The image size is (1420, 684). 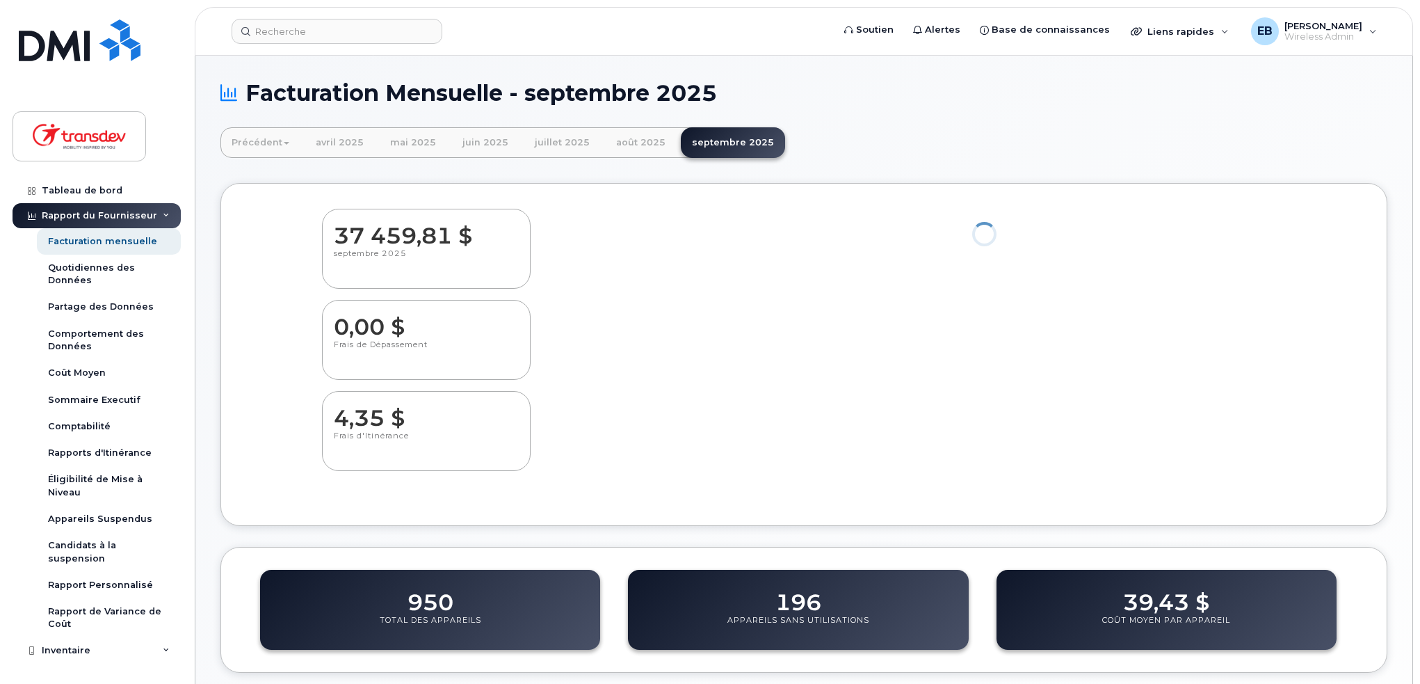 I want to click on a: mai 2025, so click(x=413, y=143).